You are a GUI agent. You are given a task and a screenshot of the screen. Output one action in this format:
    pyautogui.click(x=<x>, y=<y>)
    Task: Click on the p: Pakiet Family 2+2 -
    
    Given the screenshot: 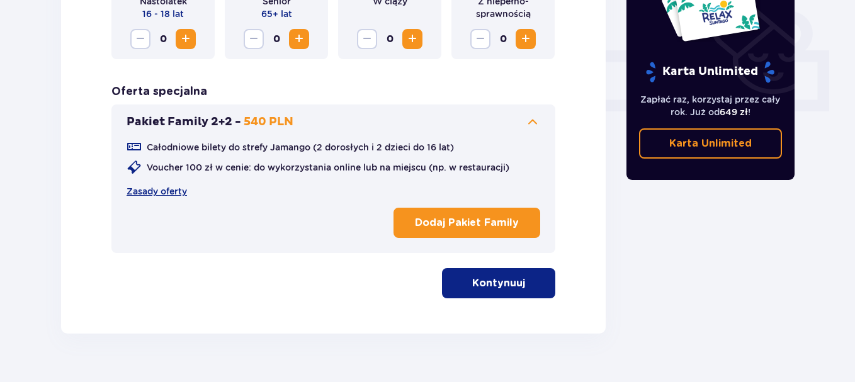 What is the action you would take?
    pyautogui.click(x=184, y=122)
    